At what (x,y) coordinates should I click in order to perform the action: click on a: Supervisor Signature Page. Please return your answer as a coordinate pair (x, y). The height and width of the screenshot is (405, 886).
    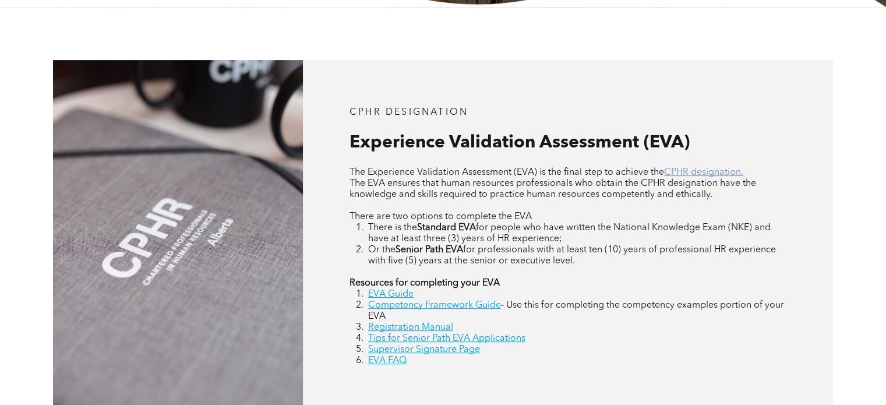
    Looking at the image, I should click on (424, 350).